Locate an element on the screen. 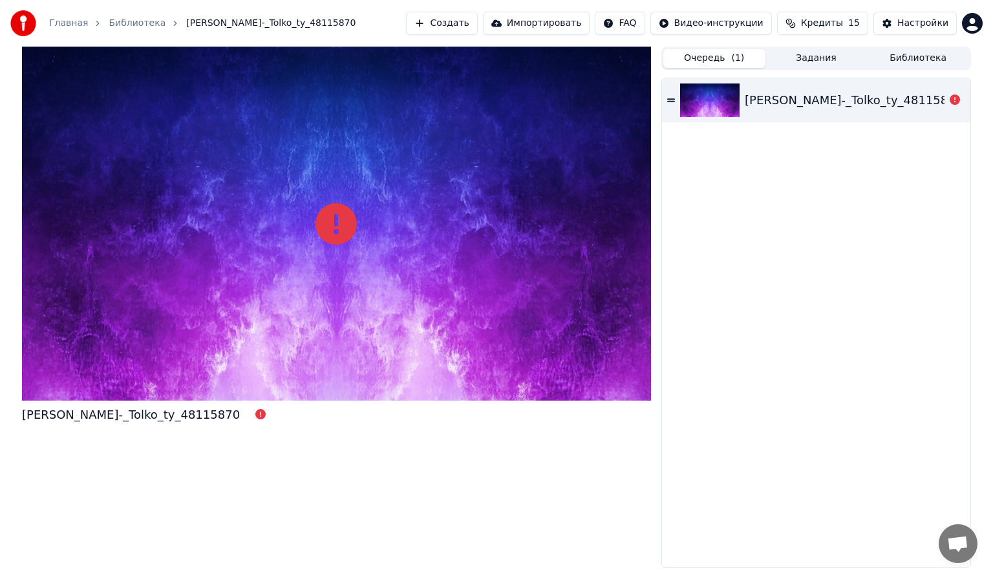  a: Главная is located at coordinates (69, 23).